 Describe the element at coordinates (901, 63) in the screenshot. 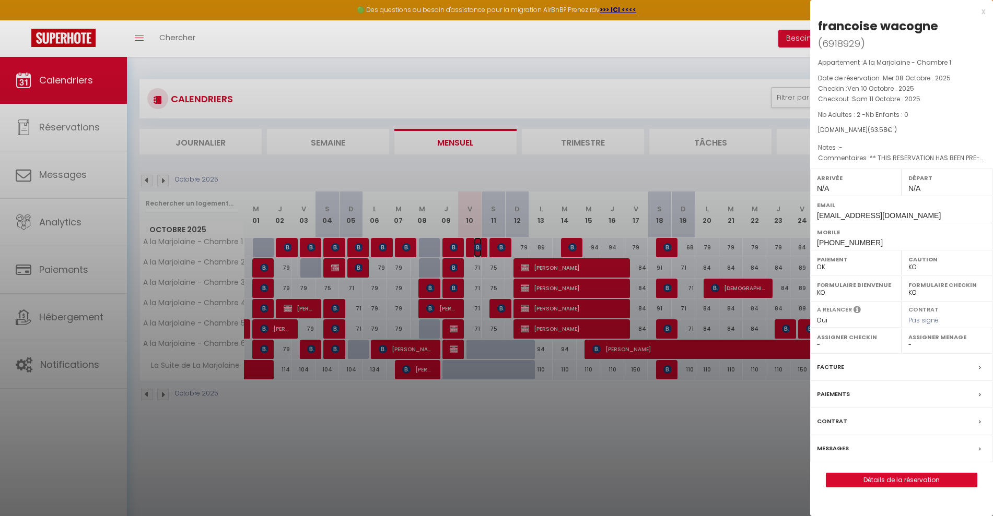

I see `p: Appartement :` at that location.